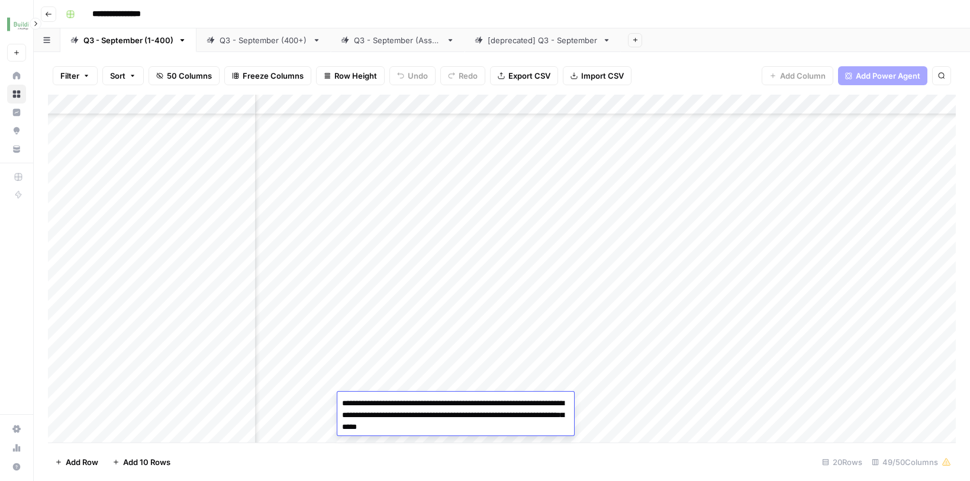  Describe the element at coordinates (911, 462) in the screenshot. I see `div: 49/50 Columns` at that location.